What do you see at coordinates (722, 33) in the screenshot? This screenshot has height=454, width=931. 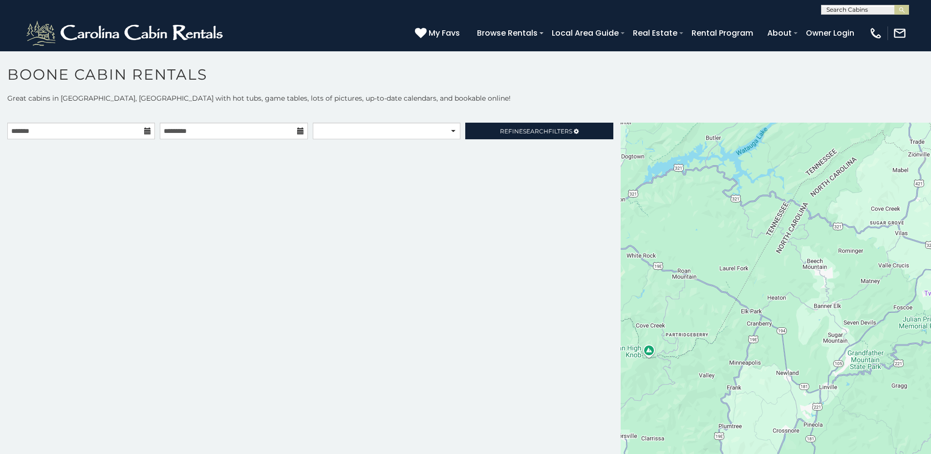 I see `a: Rental Program` at bounding box center [722, 33].